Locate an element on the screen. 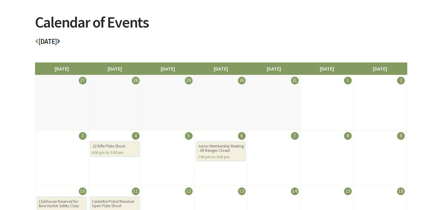 The image size is (442, 210). div: 13 is located at coordinates (241, 192).